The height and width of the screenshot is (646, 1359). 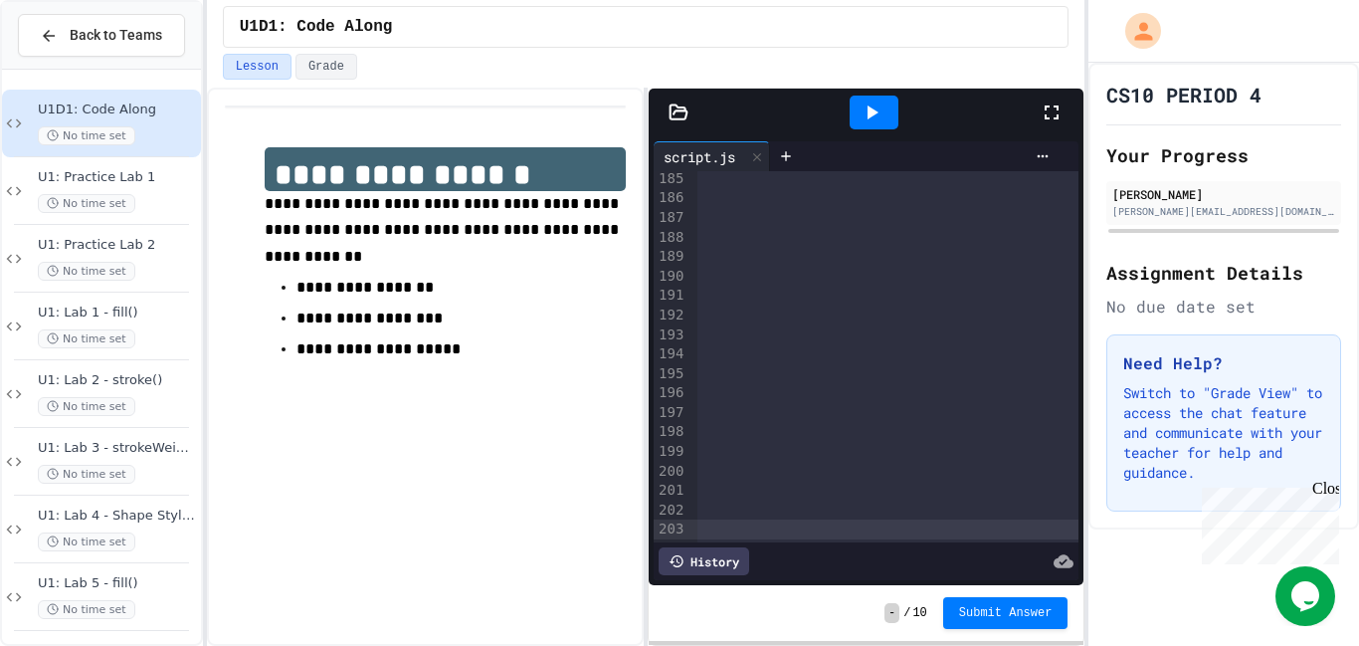 What do you see at coordinates (669, 179) in the screenshot?
I see `div: 185` at bounding box center [669, 179].